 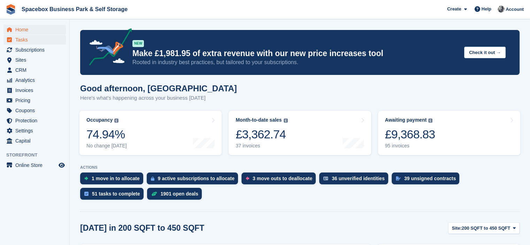 What do you see at coordinates (36, 90) in the screenshot?
I see `span: Invoices` at bounding box center [36, 90].